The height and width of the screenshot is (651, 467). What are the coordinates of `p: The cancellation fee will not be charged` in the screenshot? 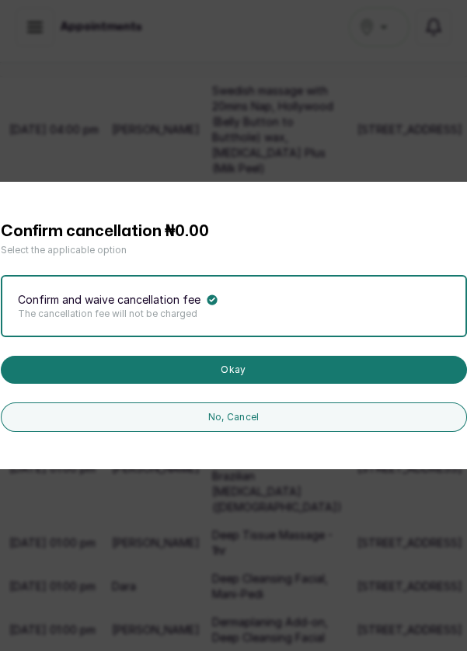 It's located at (234, 314).